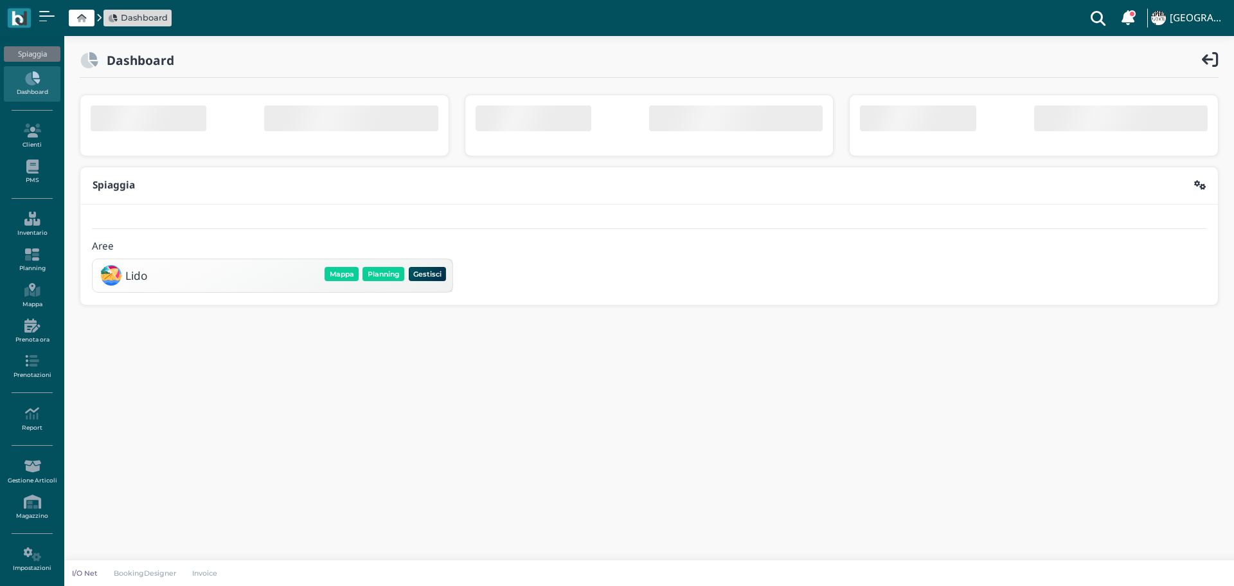 The height and width of the screenshot is (586, 1234). Describe the element at coordinates (428, 274) in the screenshot. I see `a: Gestisci` at that location.